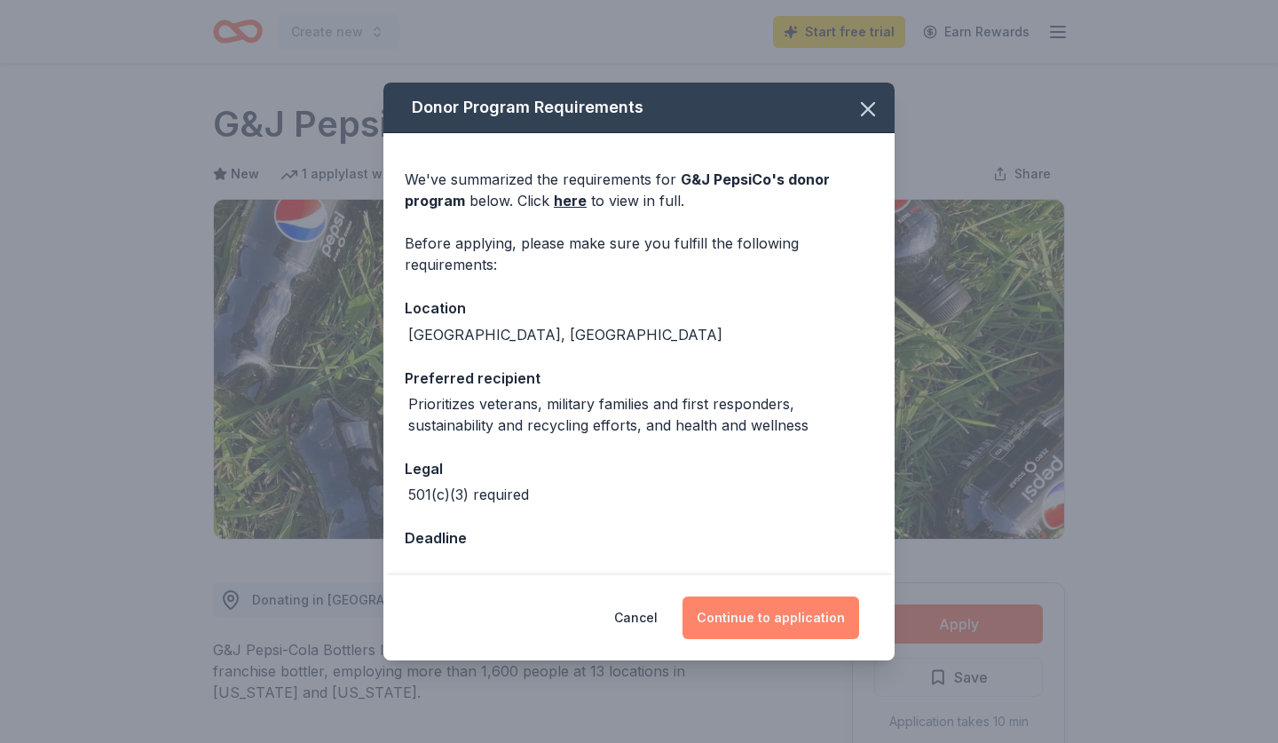 The image size is (1278, 743). What do you see at coordinates (639, 190) in the screenshot?
I see `div: We've summarized the requirements for below. Click to view in full.` at bounding box center [639, 190].